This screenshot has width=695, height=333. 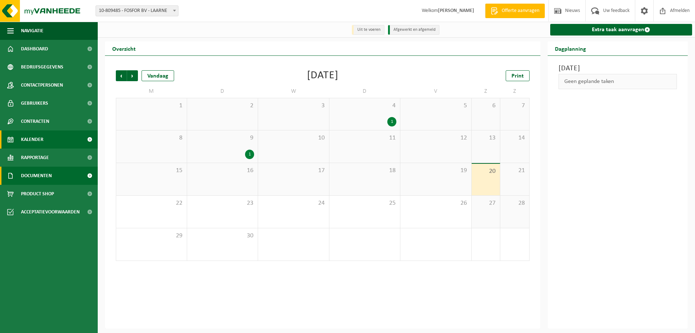 I want to click on span: 5, so click(x=436, y=106).